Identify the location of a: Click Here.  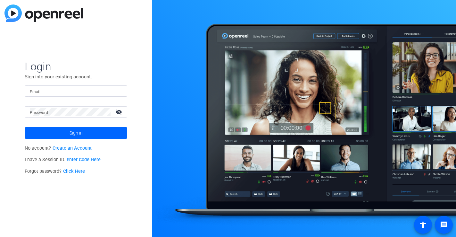
(74, 171).